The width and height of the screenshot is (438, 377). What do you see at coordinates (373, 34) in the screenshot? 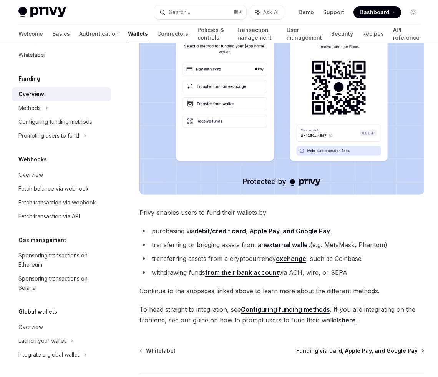
I see `a: Recipes` at bounding box center [373, 34].